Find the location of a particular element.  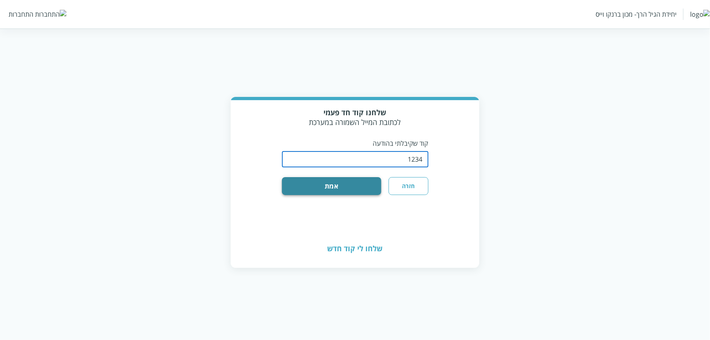

strong: שלחנו קוד חד פעמי is located at coordinates (355, 112).